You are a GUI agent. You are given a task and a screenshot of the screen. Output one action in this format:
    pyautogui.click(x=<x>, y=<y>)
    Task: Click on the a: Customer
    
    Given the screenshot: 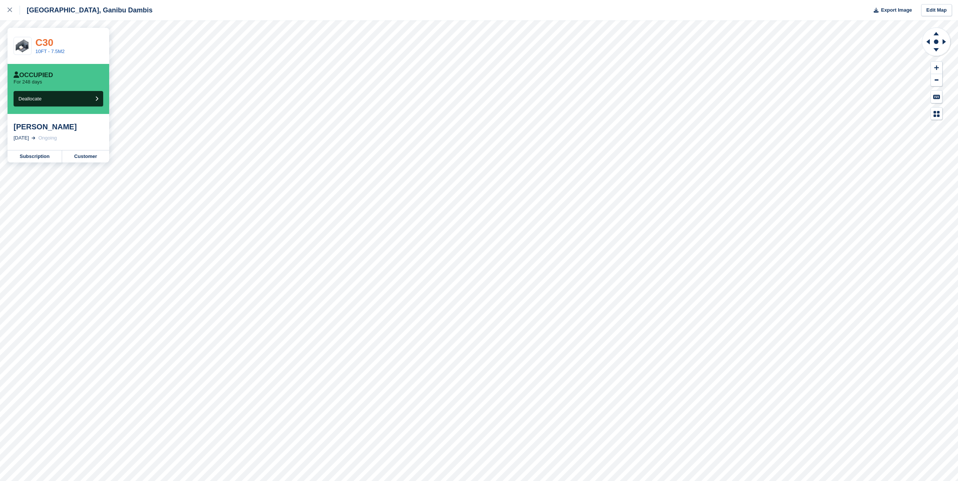 What is the action you would take?
    pyautogui.click(x=85, y=157)
    